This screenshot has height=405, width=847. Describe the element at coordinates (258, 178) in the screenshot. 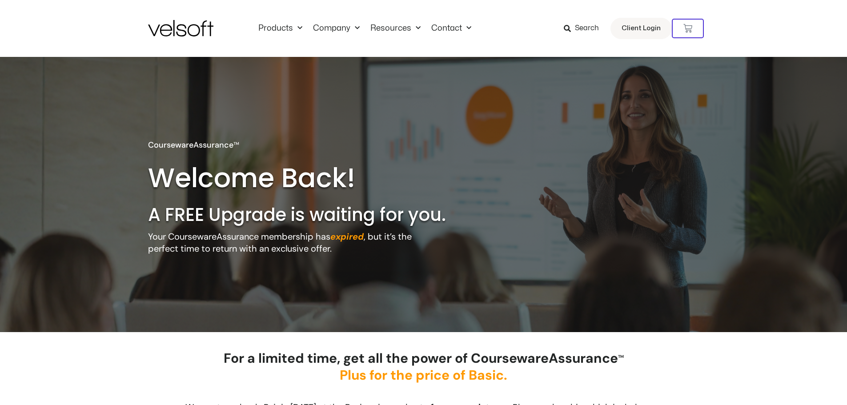

I see `h2: Welcome Back!` at that location.